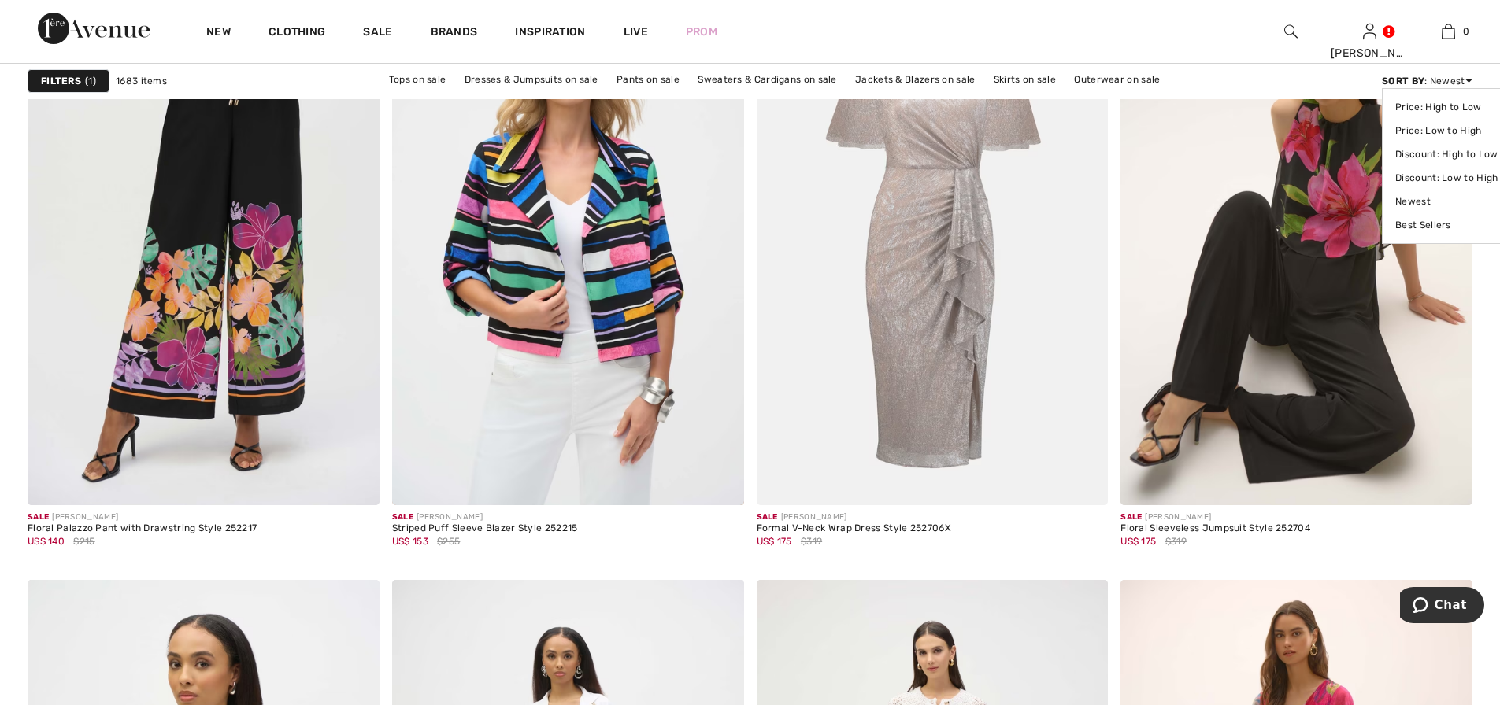 The width and height of the screenshot is (1500, 705). What do you see at coordinates (1446, 225) in the screenshot?
I see `a: Best Sellers` at bounding box center [1446, 225].